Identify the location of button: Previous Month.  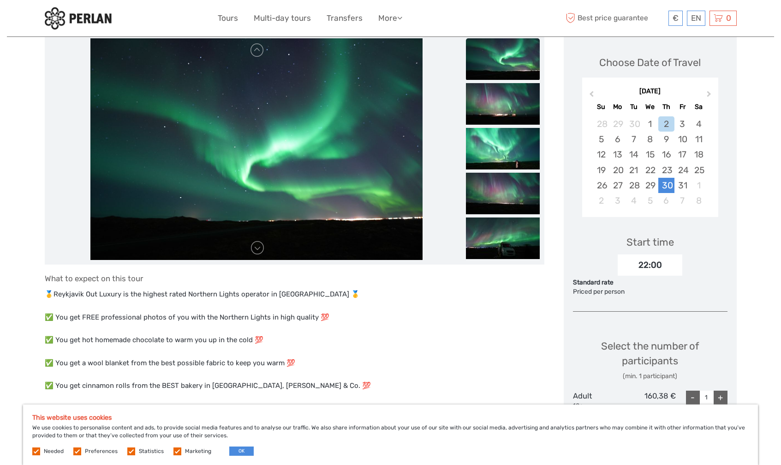
(591, 96).